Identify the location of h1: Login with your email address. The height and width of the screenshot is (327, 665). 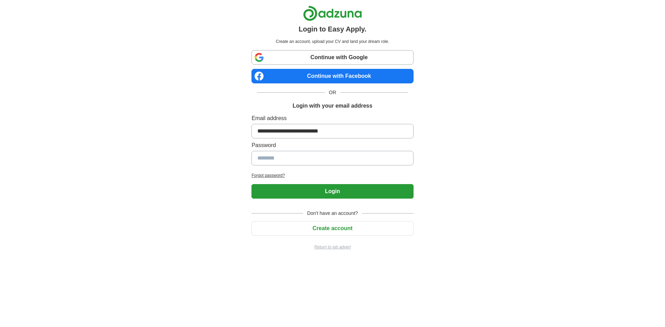
(333, 106).